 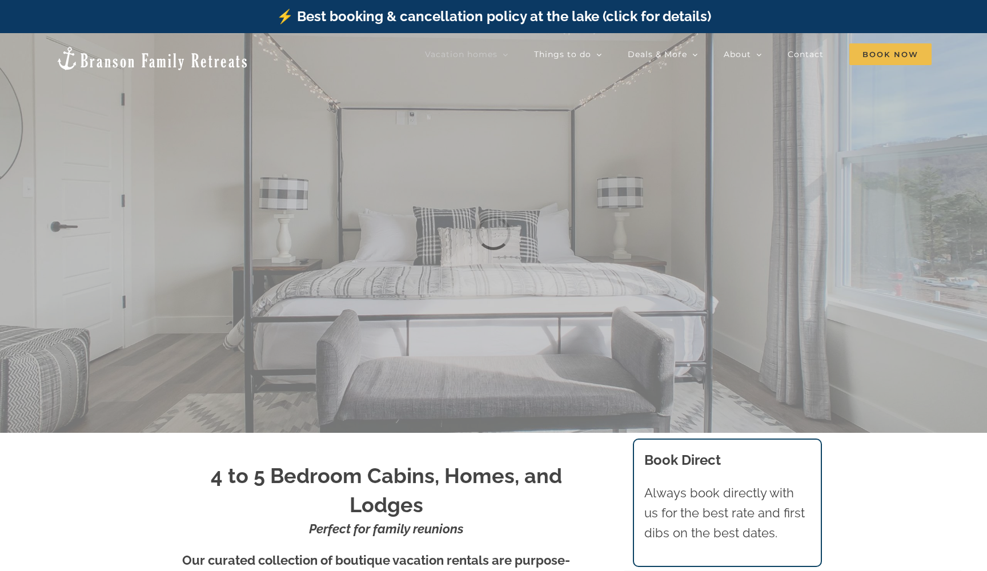 What do you see at coordinates (683, 460) in the screenshot?
I see `b: Book Direct` at bounding box center [683, 460].